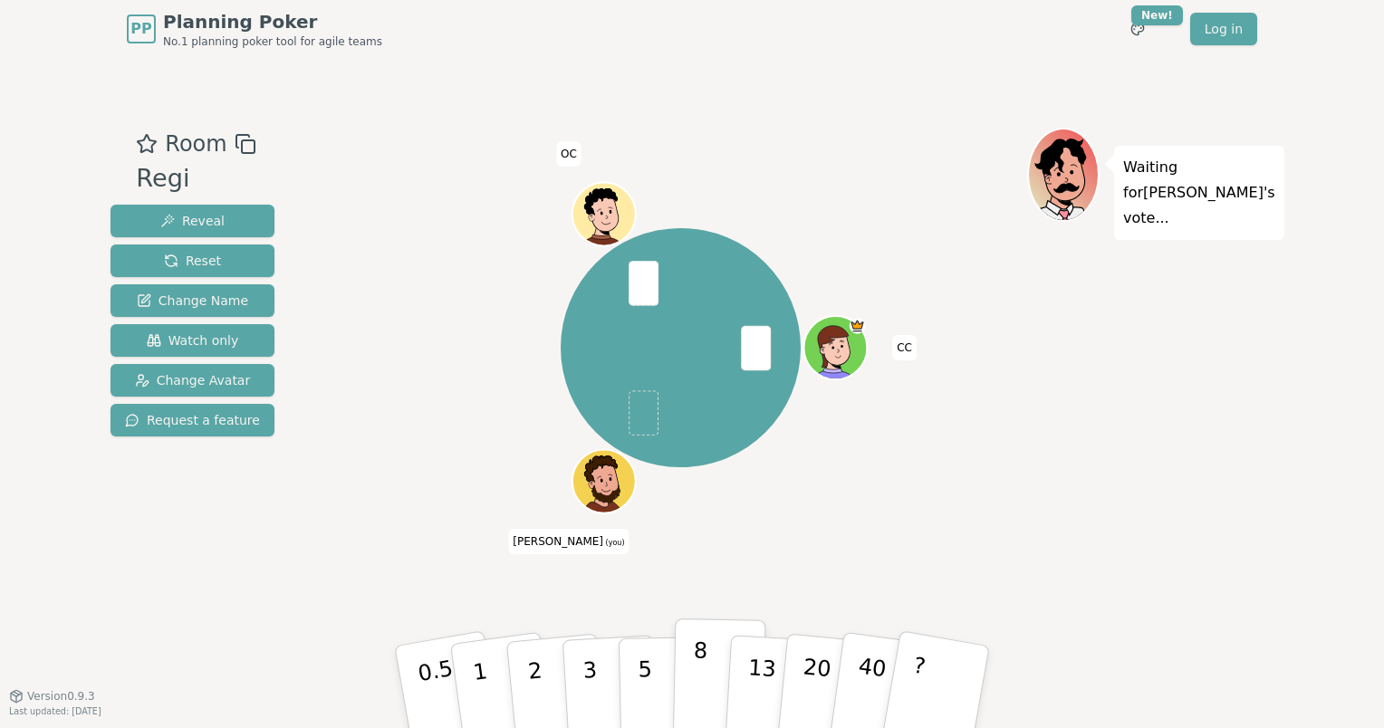 This screenshot has width=1384, height=728. What do you see at coordinates (192, 420) in the screenshot?
I see `button: Request a feature` at bounding box center [192, 420].